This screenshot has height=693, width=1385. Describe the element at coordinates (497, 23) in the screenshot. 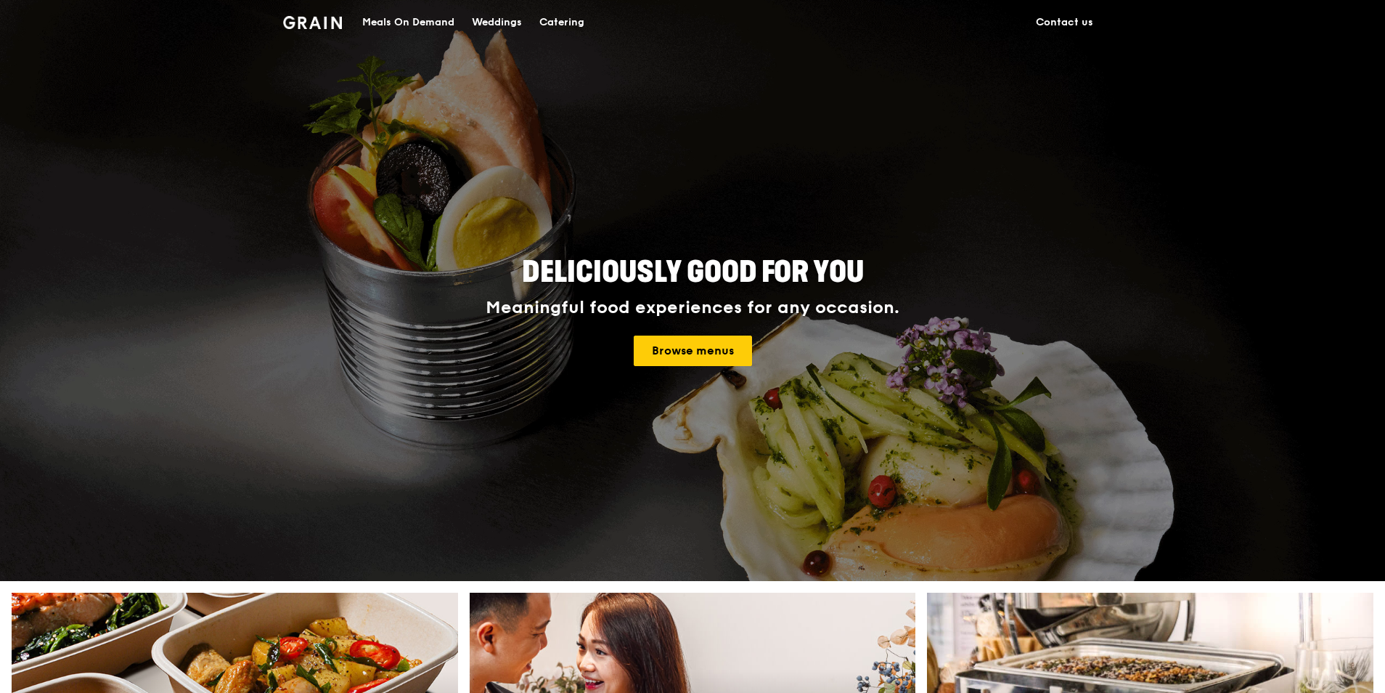

I see `a: Weddings` at that location.